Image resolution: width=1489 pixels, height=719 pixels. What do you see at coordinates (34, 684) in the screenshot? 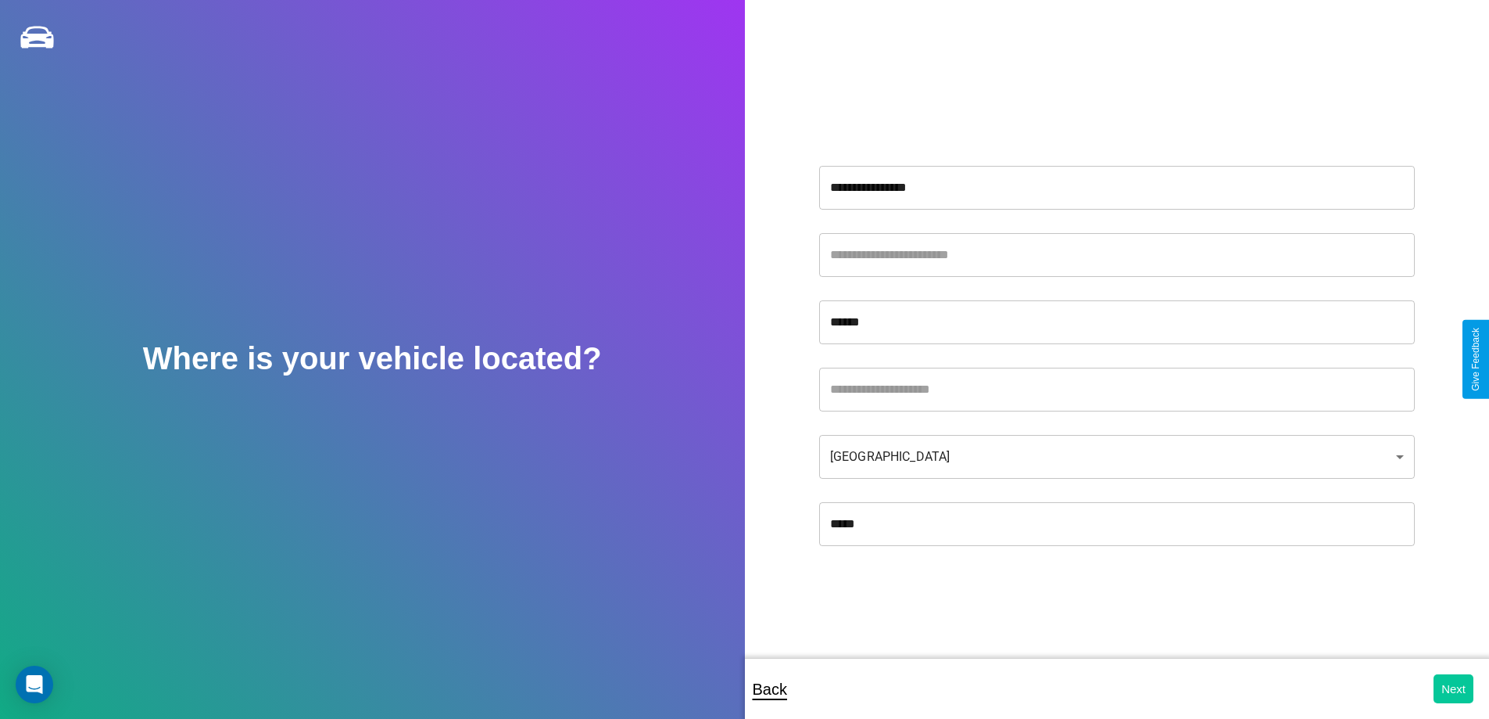
I see `div: Open Intercom Messenger` at bounding box center [34, 684].